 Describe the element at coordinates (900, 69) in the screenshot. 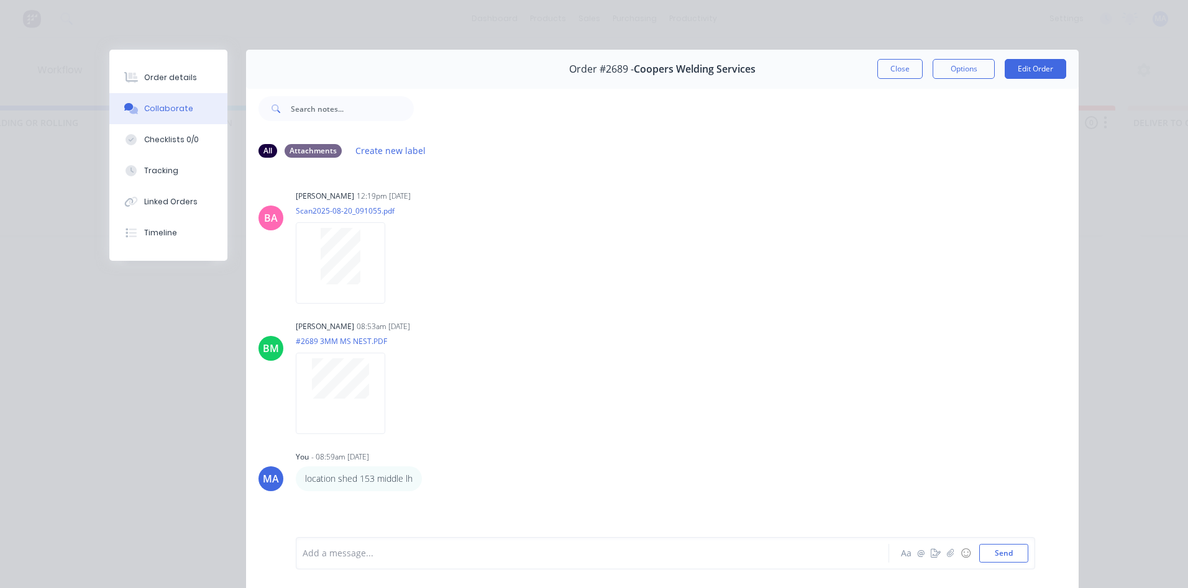

I see `button: Close` at that location.